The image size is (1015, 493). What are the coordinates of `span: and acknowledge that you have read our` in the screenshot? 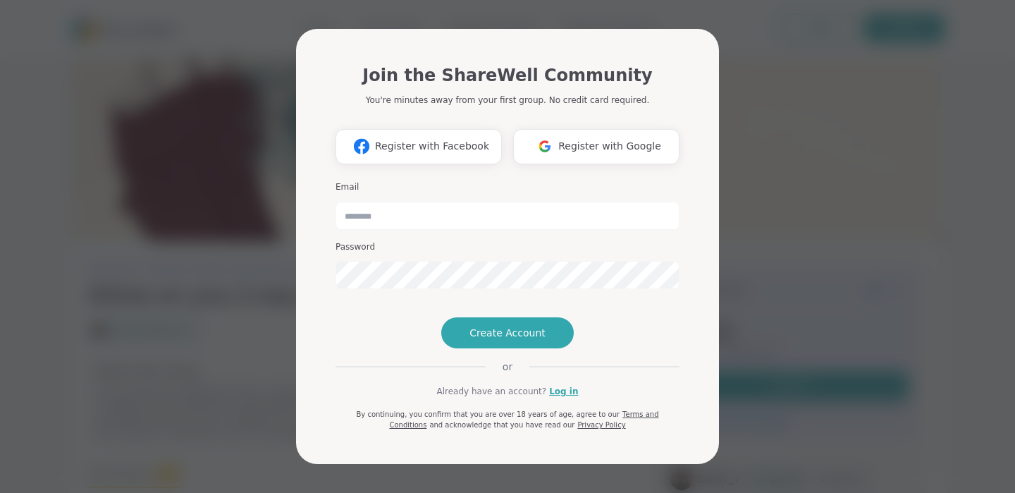 It's located at (502, 424).